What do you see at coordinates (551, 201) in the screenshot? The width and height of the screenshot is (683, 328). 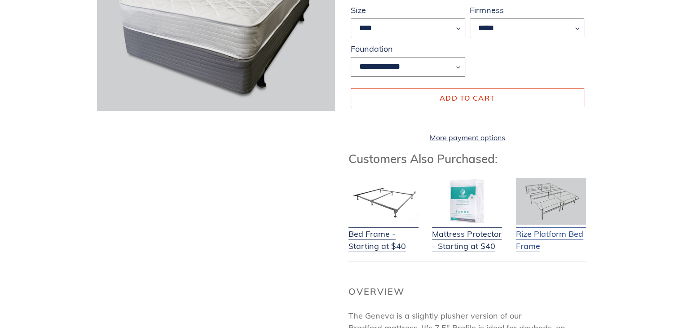 I see `img: Adjustable Base` at bounding box center [551, 201].